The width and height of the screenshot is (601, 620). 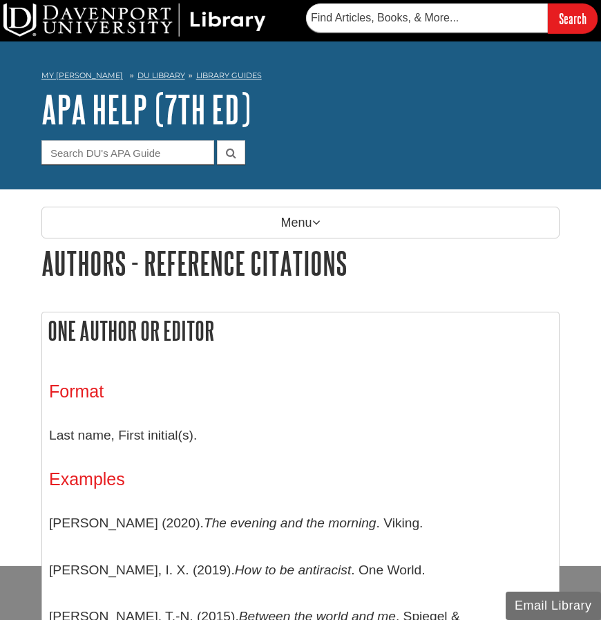 I want to click on nav: breadcrumb, so click(x=301, y=77).